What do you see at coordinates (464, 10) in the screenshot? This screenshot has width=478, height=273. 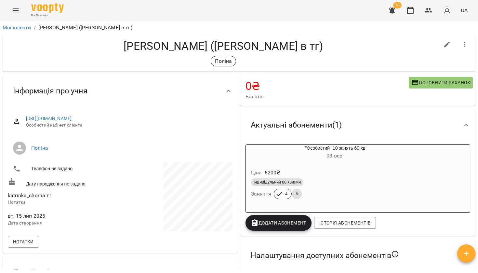 I see `span: UA` at bounding box center [464, 10].